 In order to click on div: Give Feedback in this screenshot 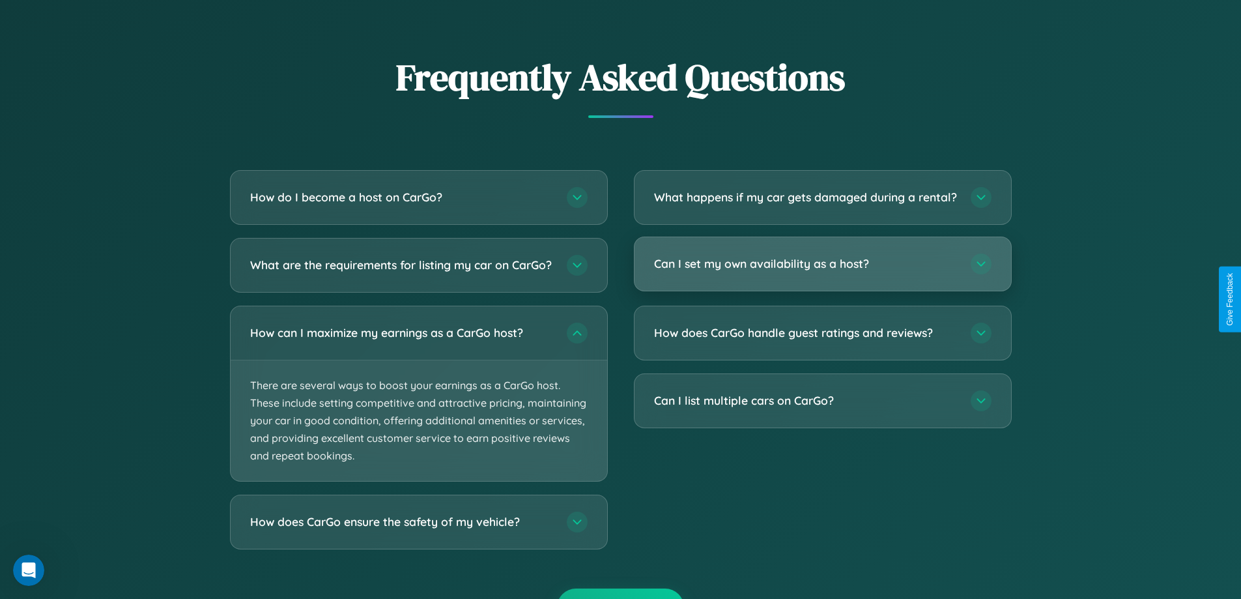, I will do `click(1230, 299)`.